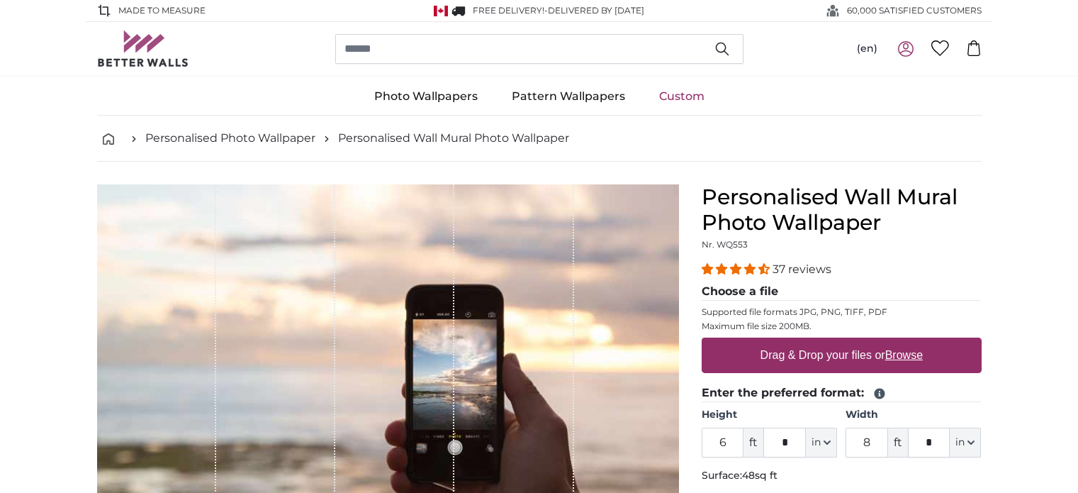 This screenshot has width=1078, height=493. I want to click on p: Surface:, so click(841, 476).